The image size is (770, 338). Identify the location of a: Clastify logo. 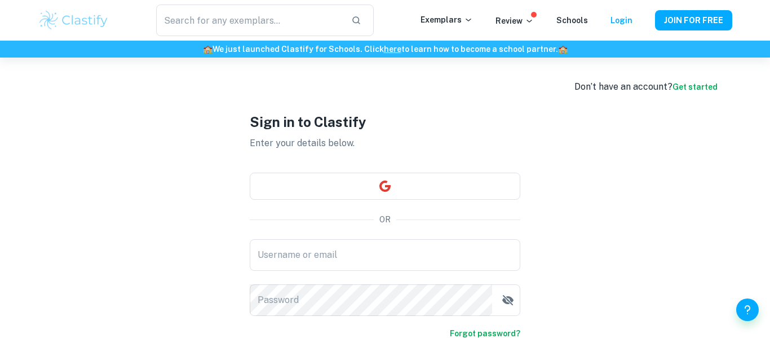
(73, 20).